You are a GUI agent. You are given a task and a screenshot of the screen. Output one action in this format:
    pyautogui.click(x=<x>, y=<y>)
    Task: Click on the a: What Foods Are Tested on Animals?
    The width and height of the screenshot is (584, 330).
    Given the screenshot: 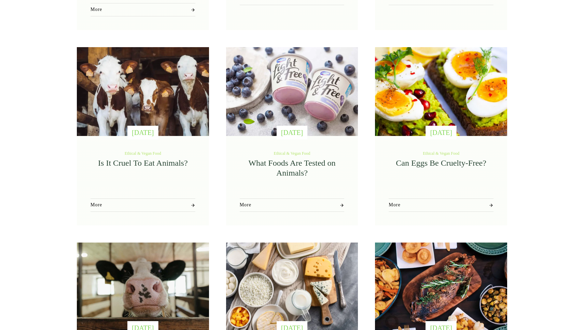 What is the action you would take?
    pyautogui.click(x=292, y=168)
    